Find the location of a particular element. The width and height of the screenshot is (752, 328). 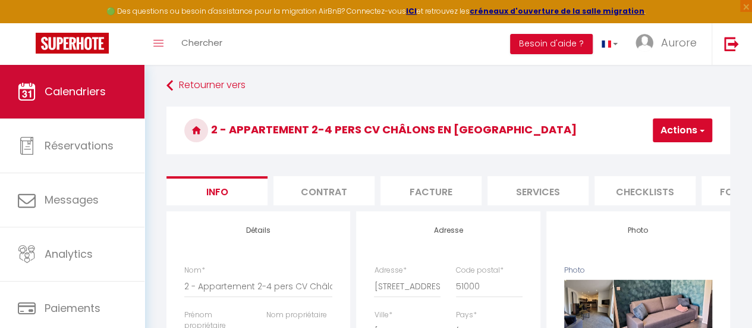

li: Contrat is located at coordinates (324, 190).